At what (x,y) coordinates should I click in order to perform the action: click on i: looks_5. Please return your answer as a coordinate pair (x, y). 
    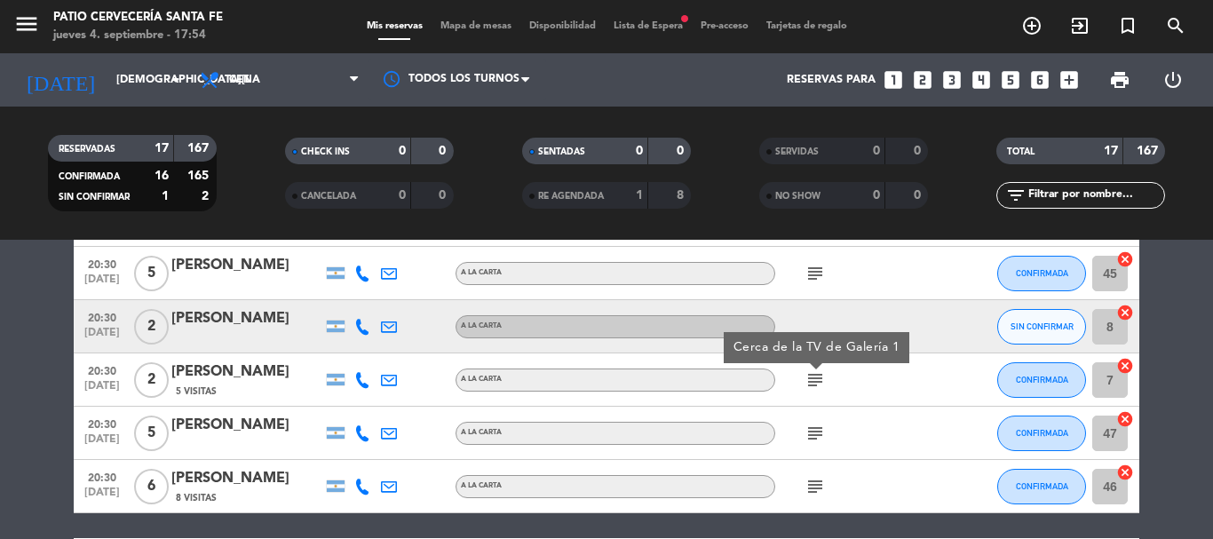
    Looking at the image, I should click on (1011, 80).